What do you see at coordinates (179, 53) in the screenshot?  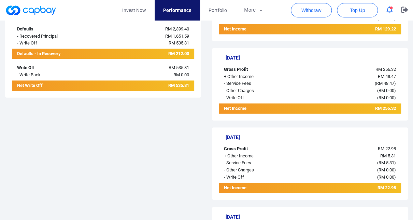 I see `span: RM 212.00` at bounding box center [179, 53].